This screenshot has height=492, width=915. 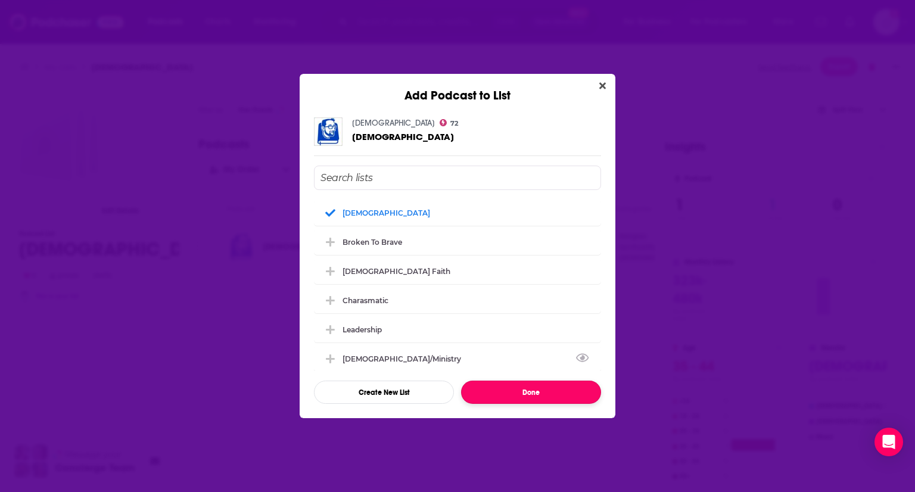 What do you see at coordinates (457, 358) in the screenshot?
I see `div: Pastors/Ministry` at bounding box center [457, 358].